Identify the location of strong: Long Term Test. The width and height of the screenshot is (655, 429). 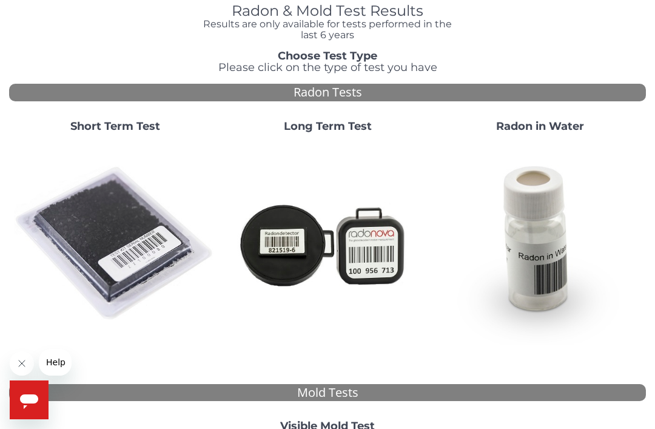
(327, 126).